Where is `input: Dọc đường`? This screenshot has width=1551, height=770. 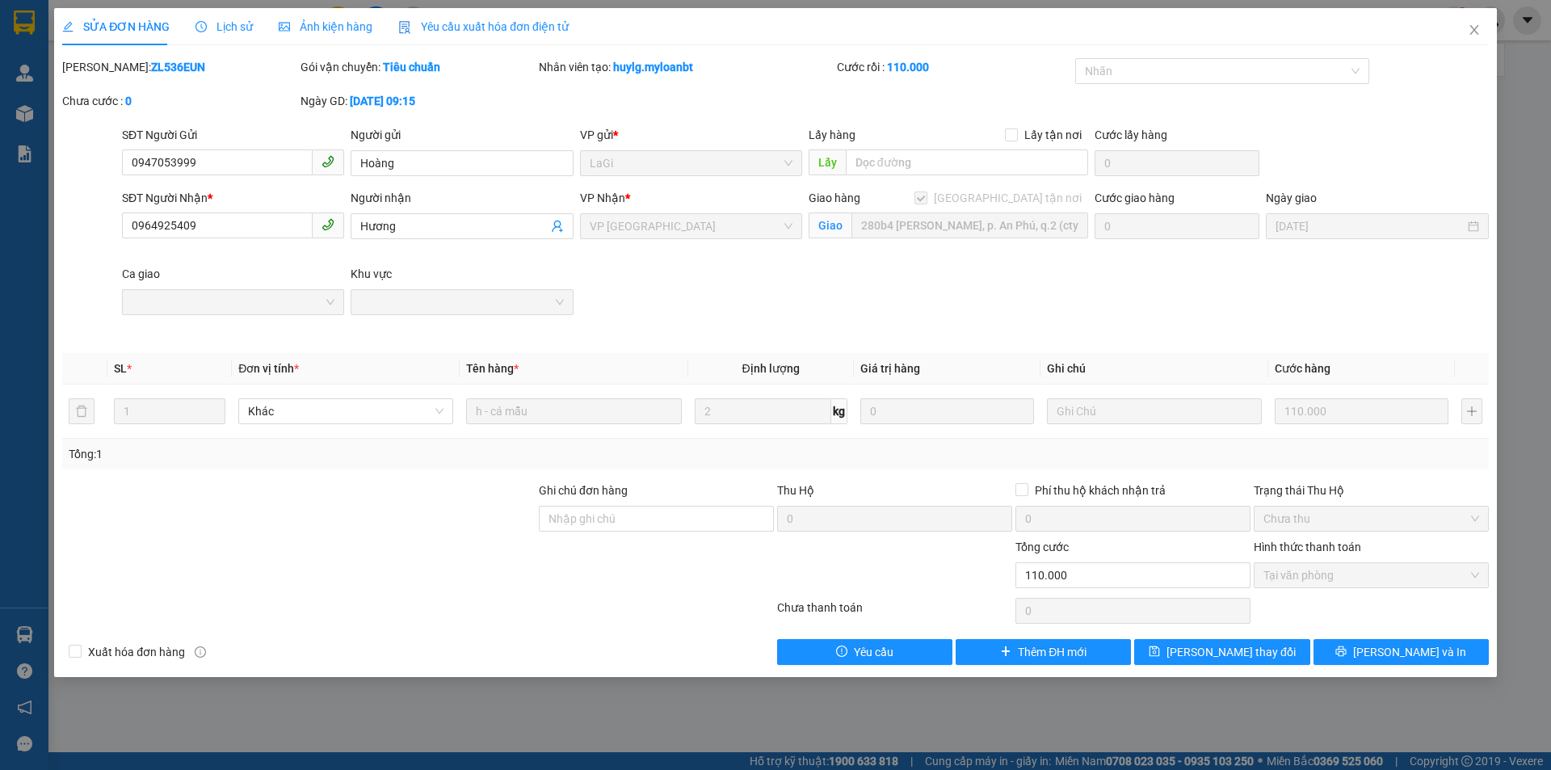 input: Dọc đường is located at coordinates (967, 162).